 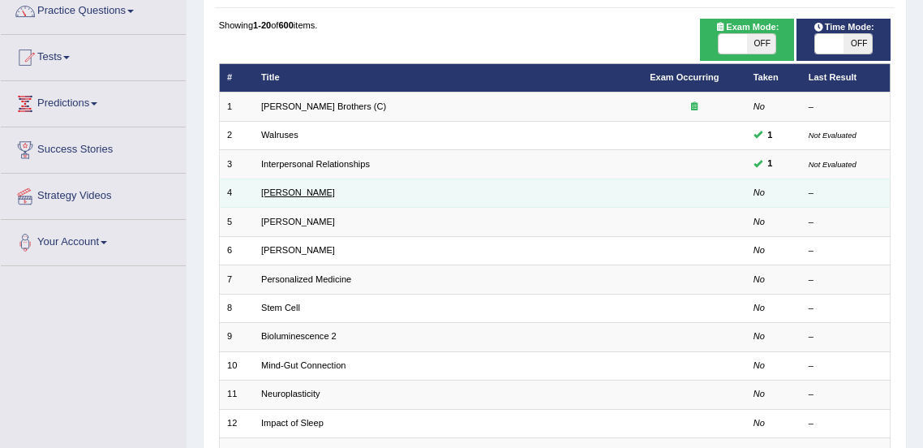 What do you see at coordinates (236, 192) in the screenshot?
I see `td: 4` at bounding box center [236, 192].